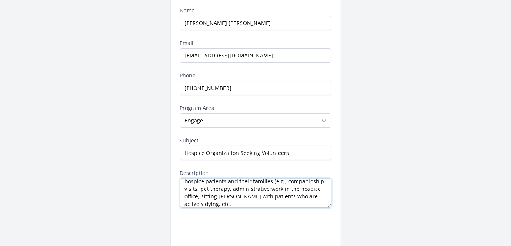  What do you see at coordinates (256, 121) in the screenshot?
I see `select: Program Area` at bounding box center [256, 121].